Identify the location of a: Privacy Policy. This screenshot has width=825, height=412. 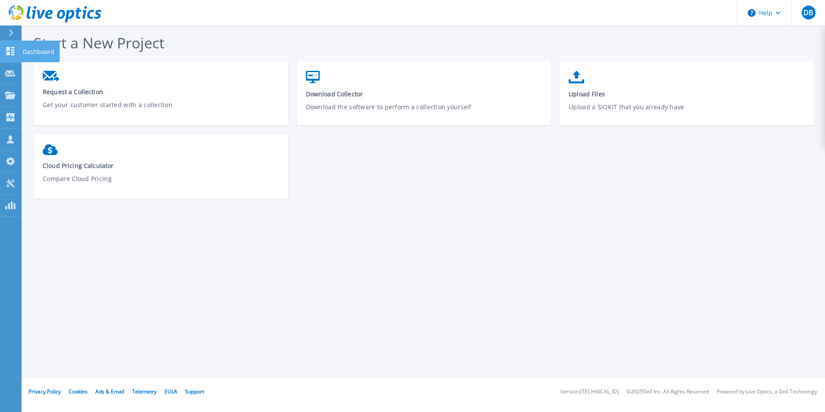
(44, 391).